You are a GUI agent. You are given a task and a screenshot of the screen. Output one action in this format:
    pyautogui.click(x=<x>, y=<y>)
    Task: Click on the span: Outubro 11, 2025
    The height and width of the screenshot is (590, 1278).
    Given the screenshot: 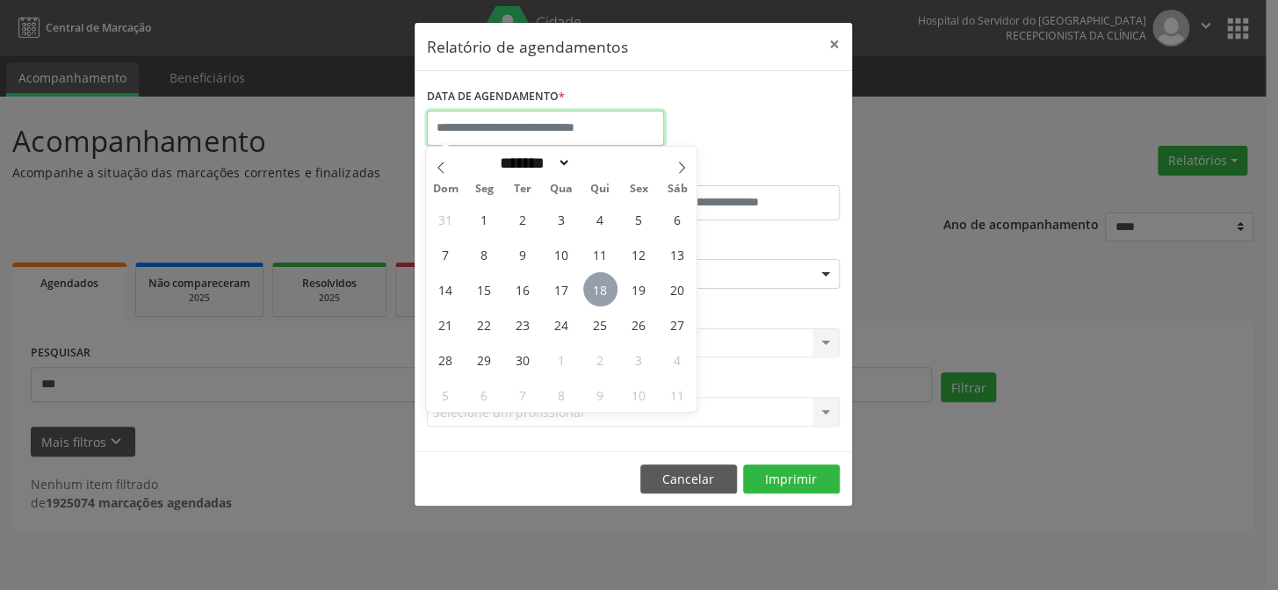 What is the action you would take?
    pyautogui.click(x=676, y=394)
    